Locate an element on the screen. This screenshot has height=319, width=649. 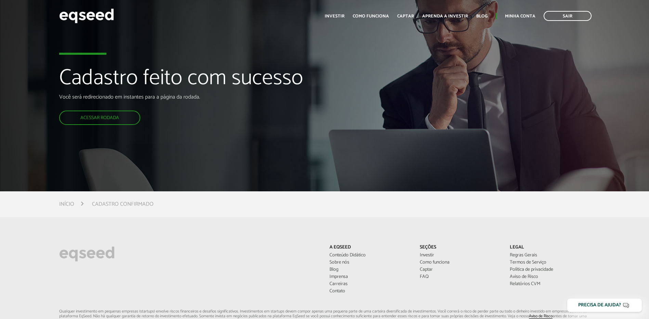
h1: Cadastro feito com sucesso is located at coordinates (216, 80).